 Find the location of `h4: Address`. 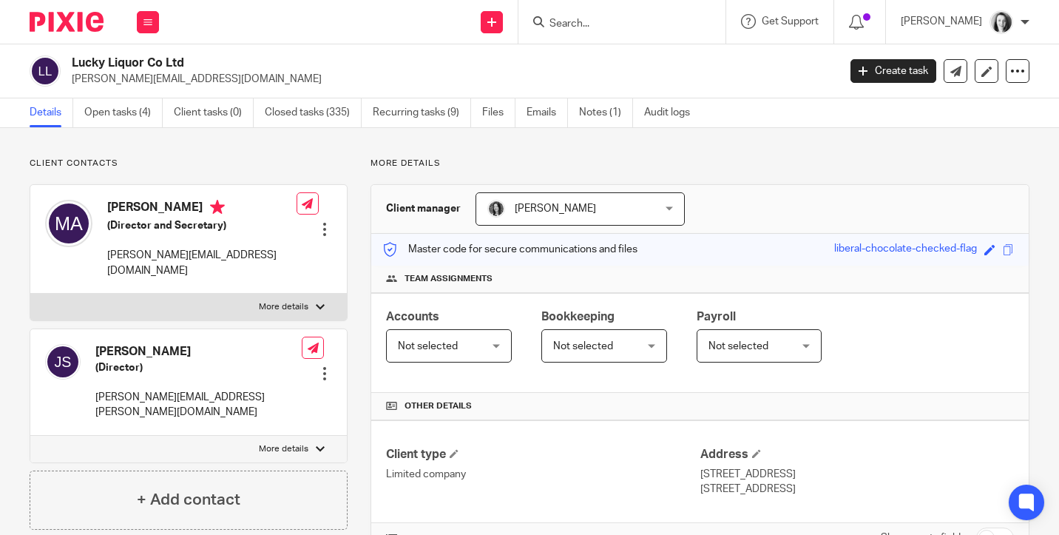

h4: Address is located at coordinates (857, 454).